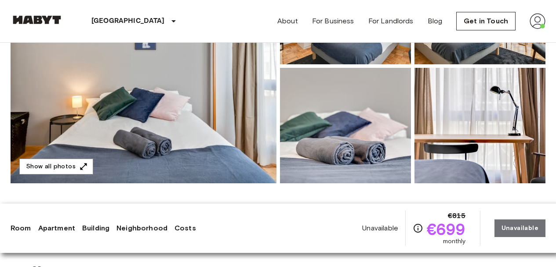  Describe the element at coordinates (288, 21) in the screenshot. I see `a: About` at that location.